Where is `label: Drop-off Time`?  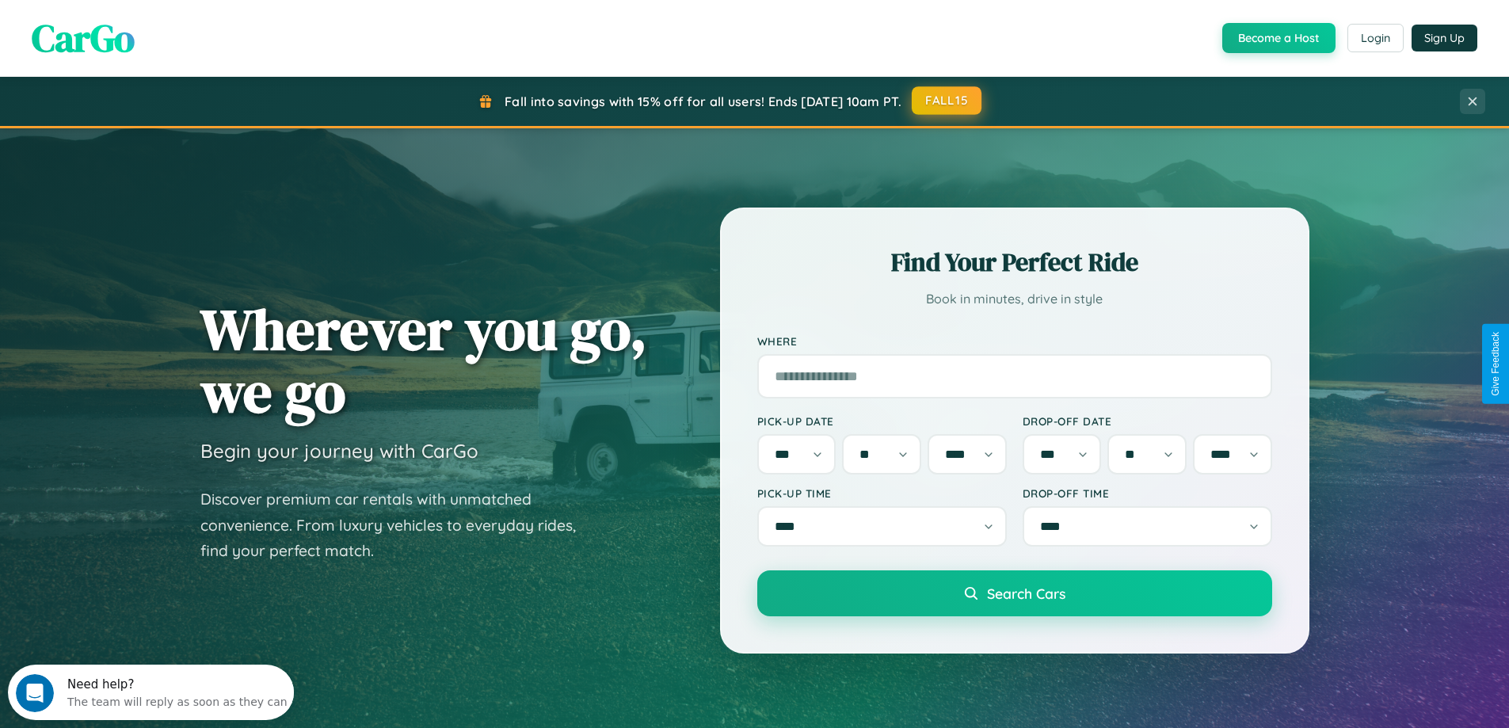
label: Drop-off Time is located at coordinates (1147, 493).